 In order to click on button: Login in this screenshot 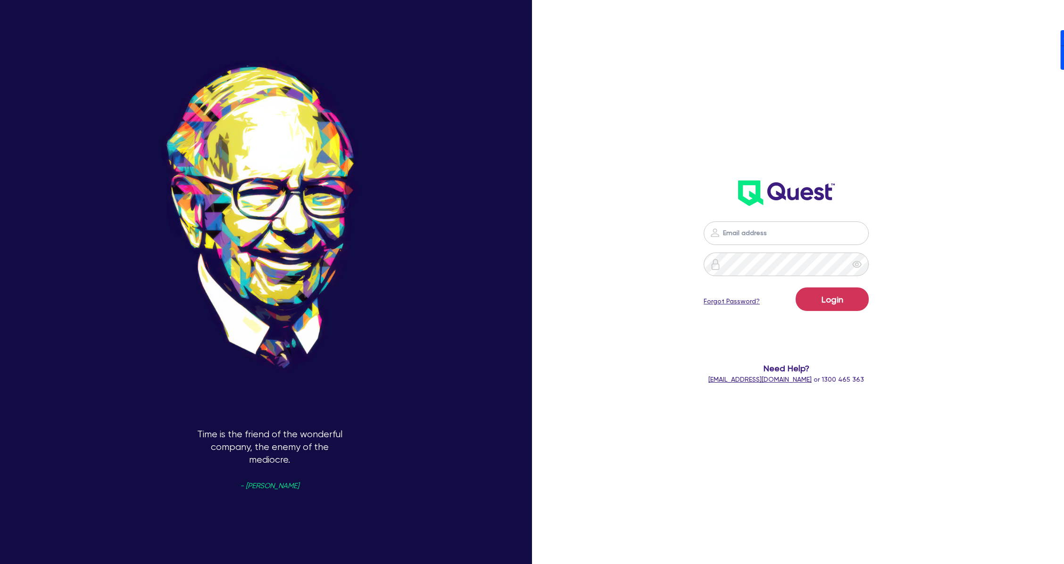, I will do `click(832, 299)`.